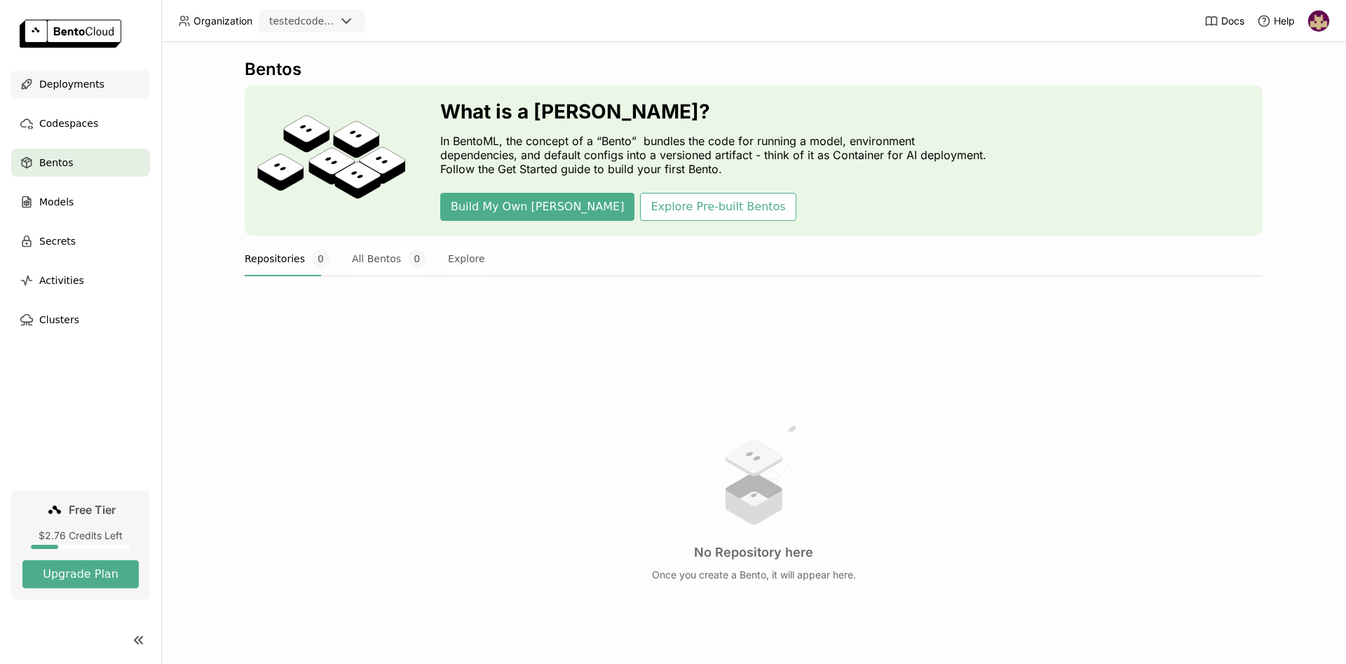 The width and height of the screenshot is (1346, 664). I want to click on span: Help, so click(1284, 21).